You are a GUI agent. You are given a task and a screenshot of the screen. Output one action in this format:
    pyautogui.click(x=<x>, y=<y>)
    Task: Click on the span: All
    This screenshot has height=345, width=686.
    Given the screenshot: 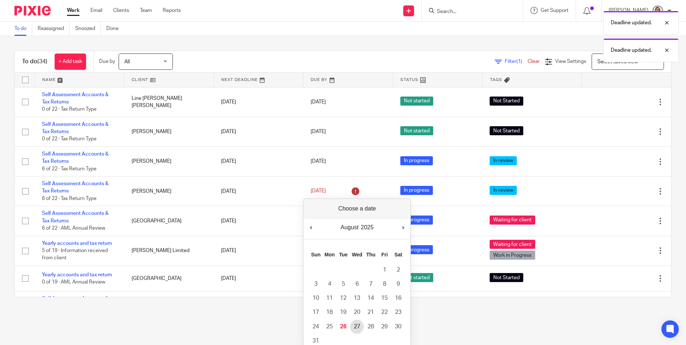 What is the action you would take?
    pyautogui.click(x=127, y=62)
    